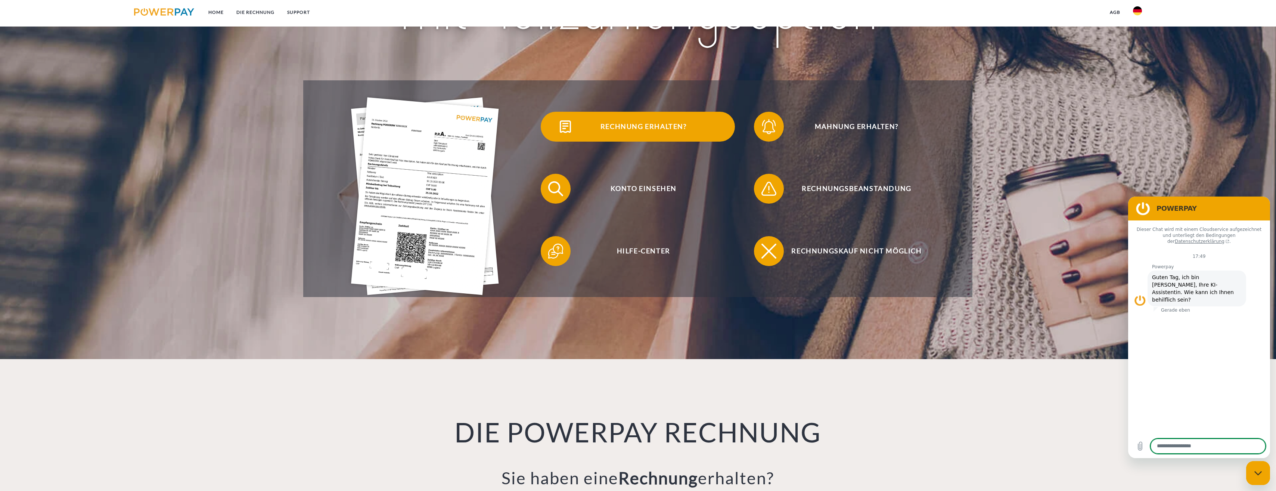 The height and width of the screenshot is (491, 1276). Describe the element at coordinates (643, 251) in the screenshot. I see `span: Hilfe-Center` at that location.